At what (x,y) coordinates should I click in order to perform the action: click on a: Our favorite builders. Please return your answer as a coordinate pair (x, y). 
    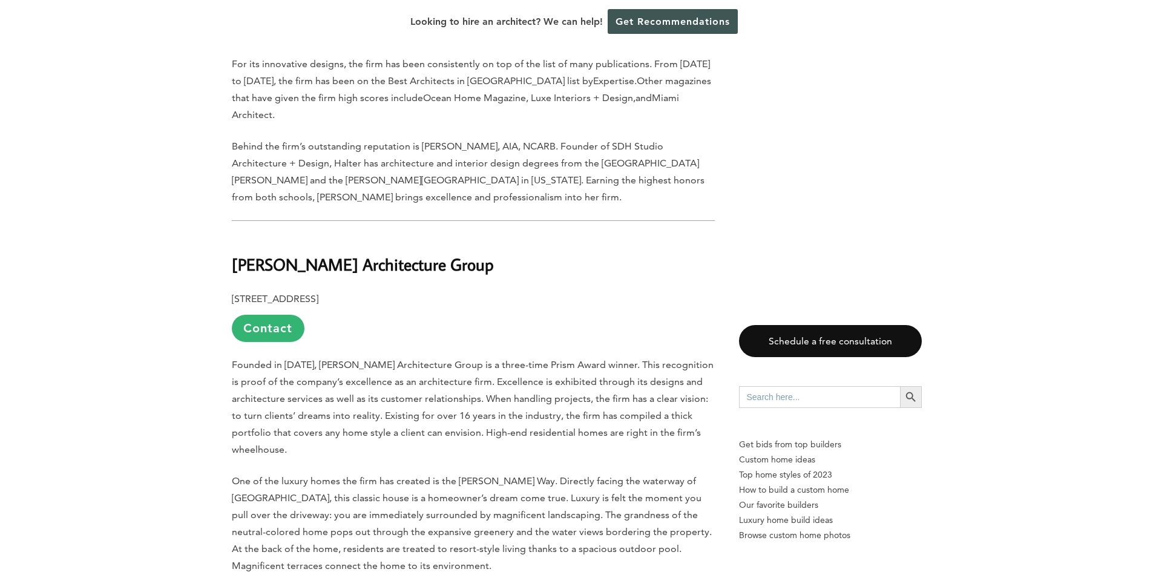
    Looking at the image, I should click on (831, 505).